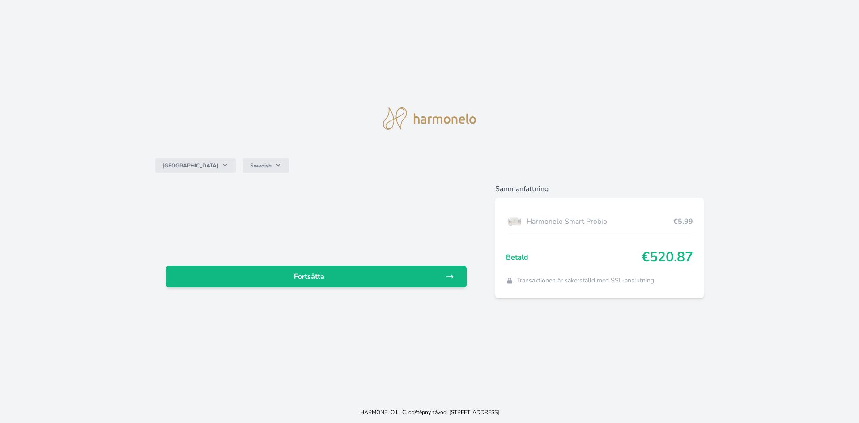 The width and height of the screenshot is (859, 423). Describe the element at coordinates (266, 166) in the screenshot. I see `button: Swedish` at that location.